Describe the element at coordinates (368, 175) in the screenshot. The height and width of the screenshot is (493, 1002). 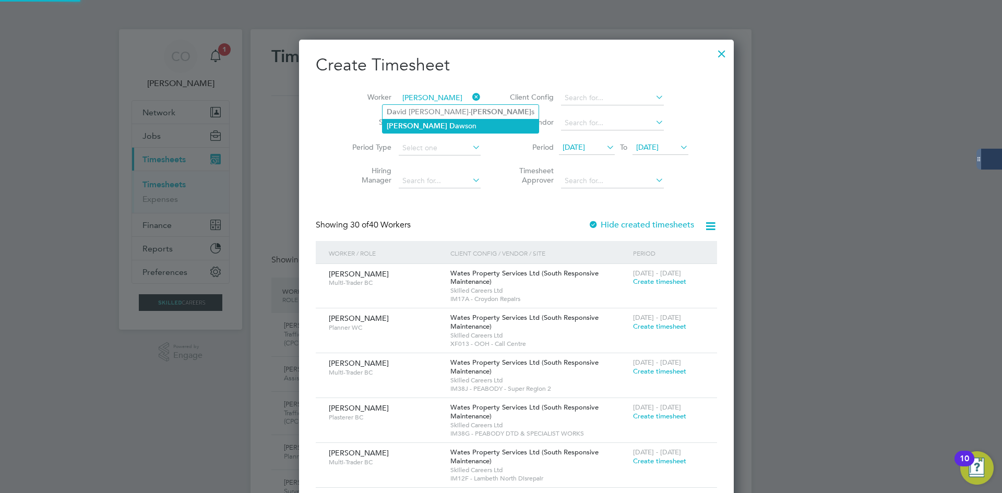
I see `label: Hiring Manager` at that location.